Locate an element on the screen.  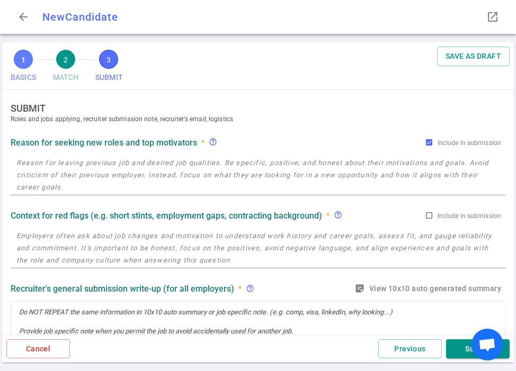
span: Roles and jobs applying, recruiter submission note, recruiter's email, logistics is located at coordinates (262, 119).